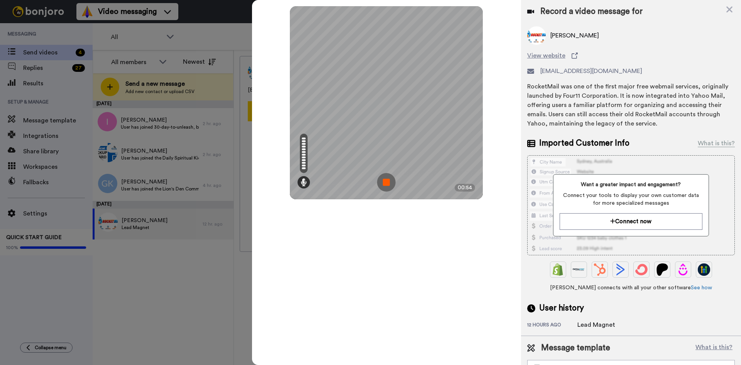 The height and width of the screenshot is (365, 741). Describe the element at coordinates (662, 269) in the screenshot. I see `img: Patreon` at that location.